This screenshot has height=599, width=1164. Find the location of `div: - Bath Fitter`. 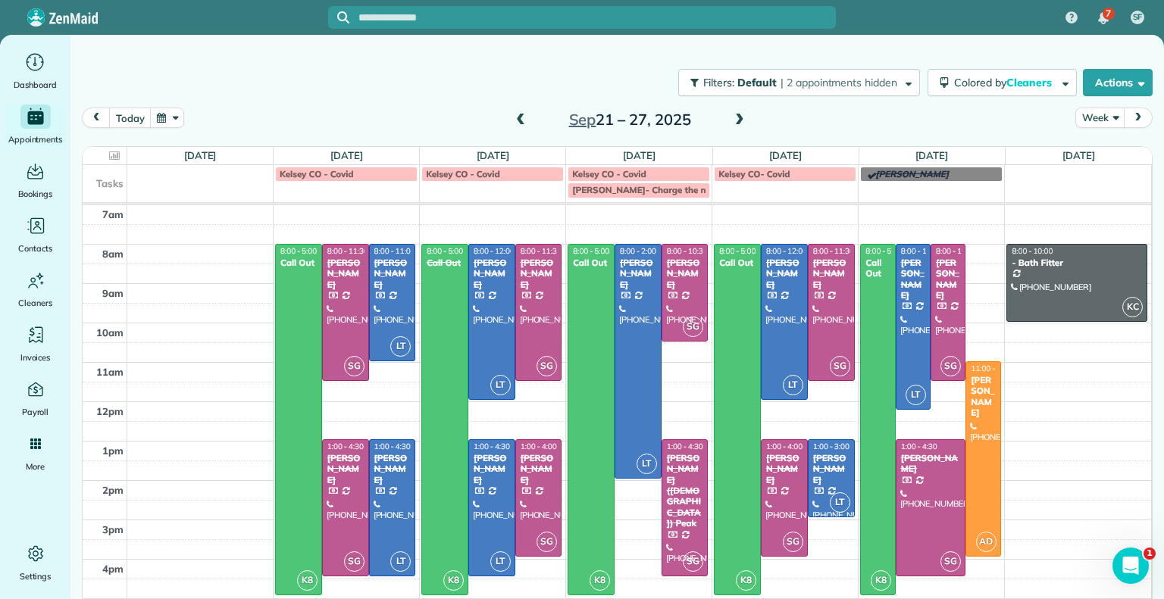

div: - Bath Fitter is located at coordinates (1077, 263).